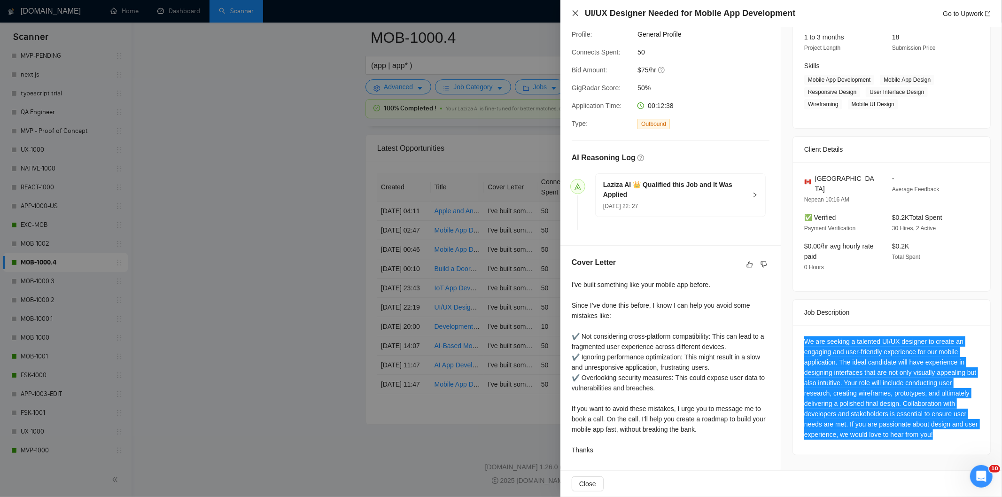  What do you see at coordinates (823, 104) in the screenshot?
I see `span: Wireframing` at bounding box center [823, 104].